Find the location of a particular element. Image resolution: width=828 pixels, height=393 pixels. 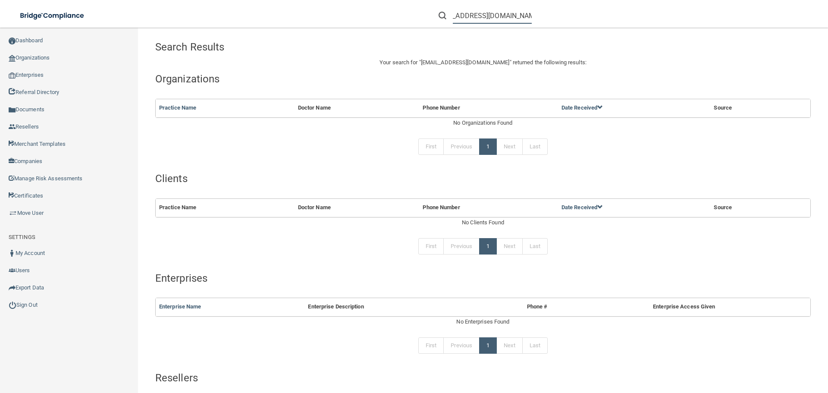

img: ic_reseller.de258add.png is located at coordinates (12, 127).